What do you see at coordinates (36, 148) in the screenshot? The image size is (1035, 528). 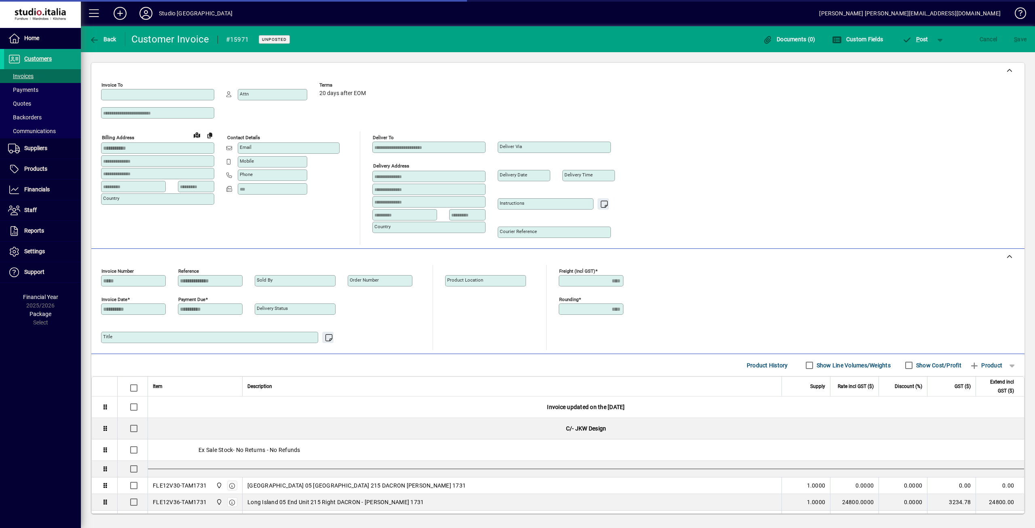 I see `span: Suppliers` at bounding box center [36, 148].